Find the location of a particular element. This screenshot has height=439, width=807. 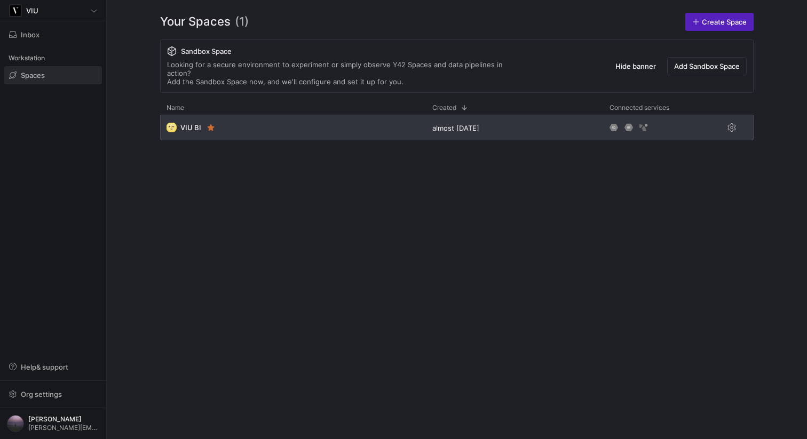

a: Org settings is located at coordinates (53, 396).